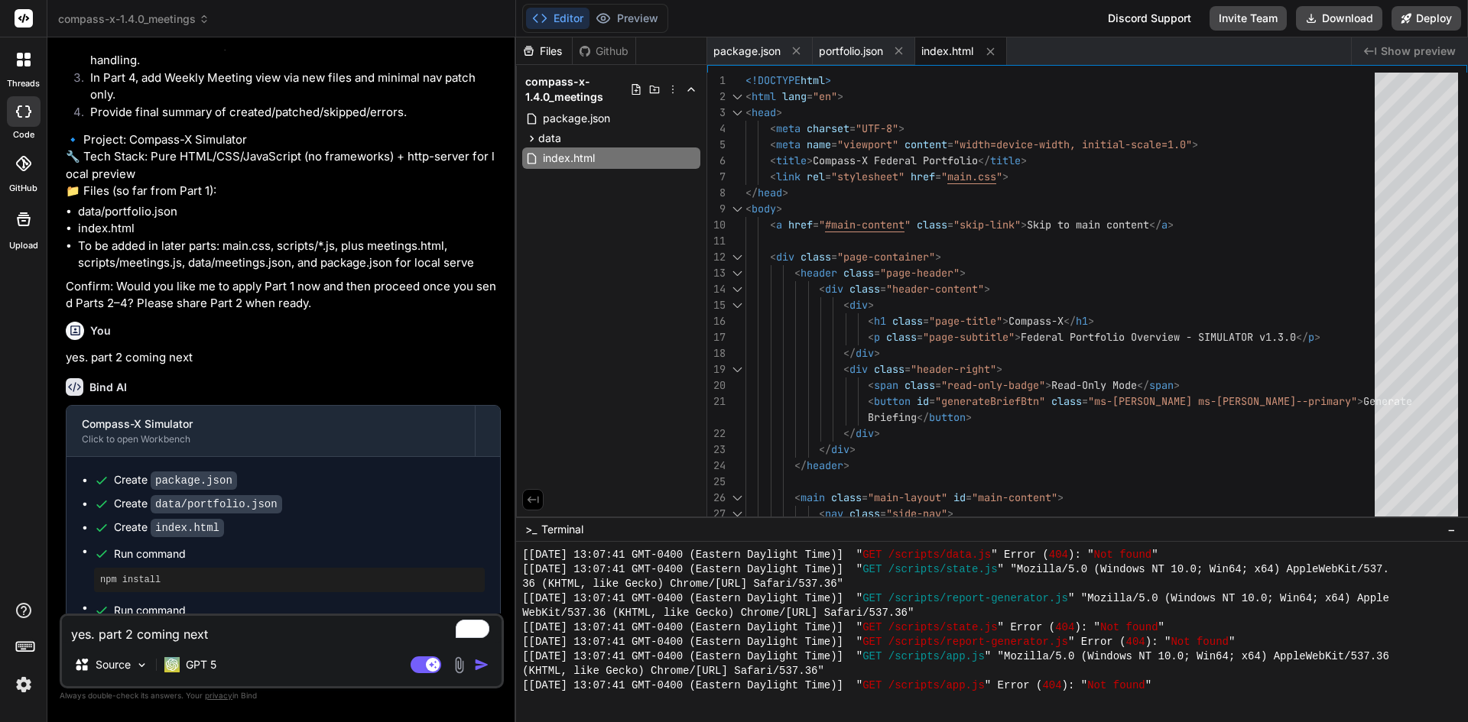 Image resolution: width=1468 pixels, height=722 pixels. I want to click on span: data, so click(550, 138).